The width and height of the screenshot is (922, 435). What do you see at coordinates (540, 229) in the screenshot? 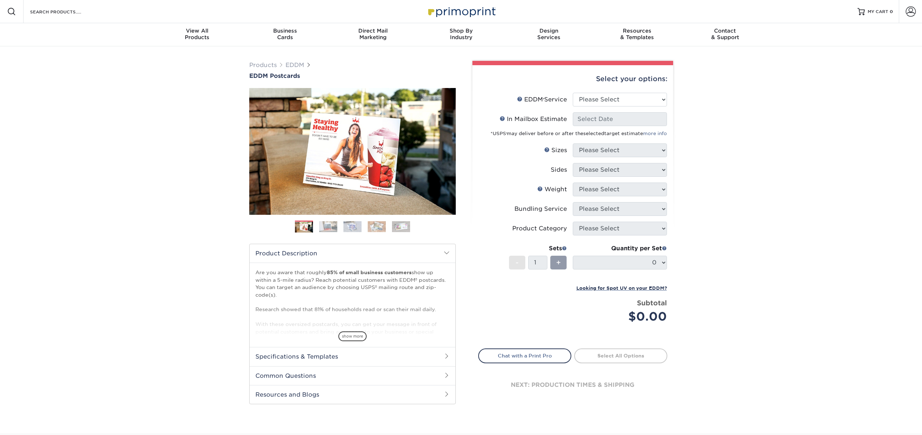
I see `div: Product Category` at bounding box center [540, 229].